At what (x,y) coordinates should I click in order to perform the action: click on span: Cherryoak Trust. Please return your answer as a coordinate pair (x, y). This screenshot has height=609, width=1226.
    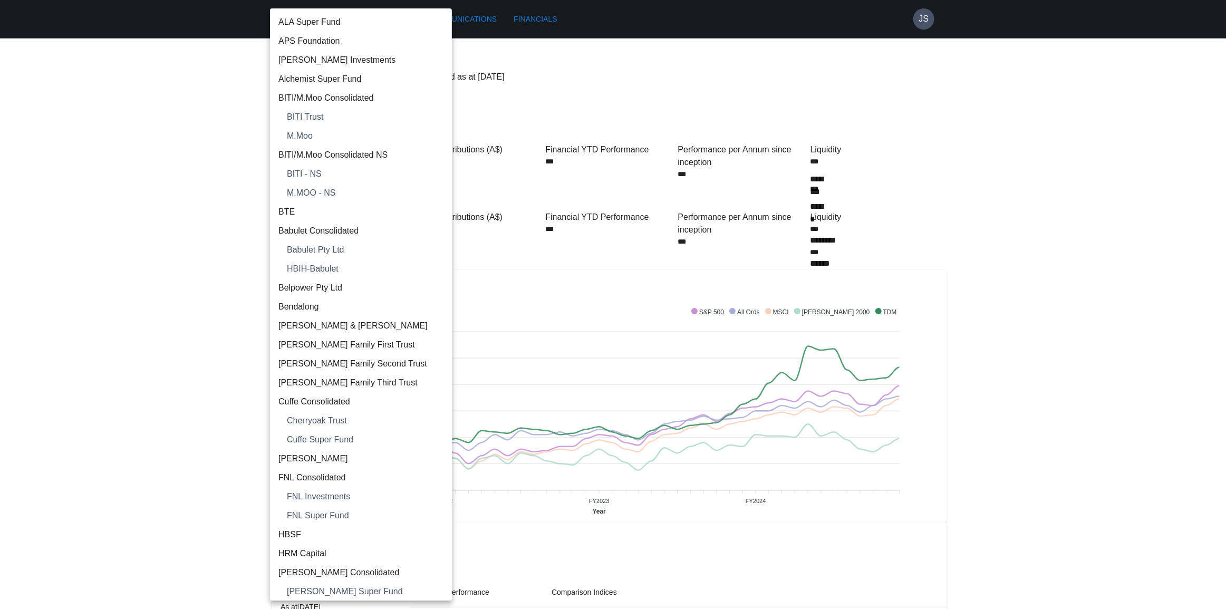
    Looking at the image, I should click on (365, 421).